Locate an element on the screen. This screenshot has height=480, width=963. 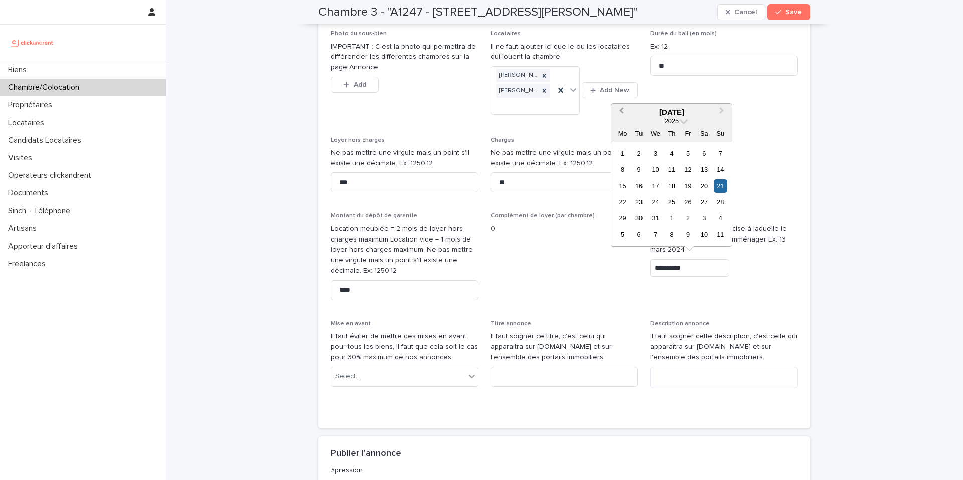
p: Documents is located at coordinates (30, 193).